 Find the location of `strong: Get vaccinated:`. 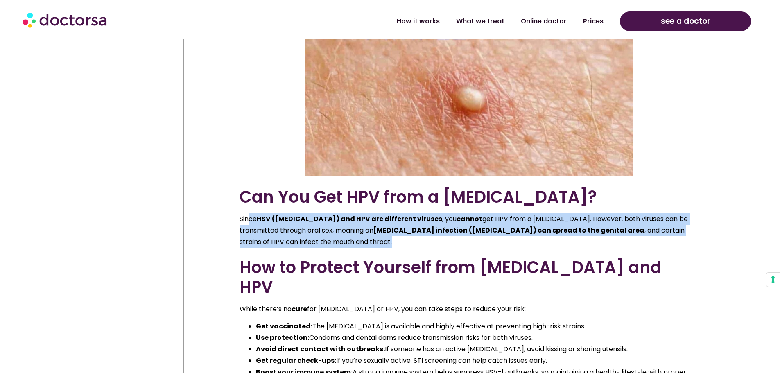

strong: Get vaccinated: is located at coordinates (284, 326).